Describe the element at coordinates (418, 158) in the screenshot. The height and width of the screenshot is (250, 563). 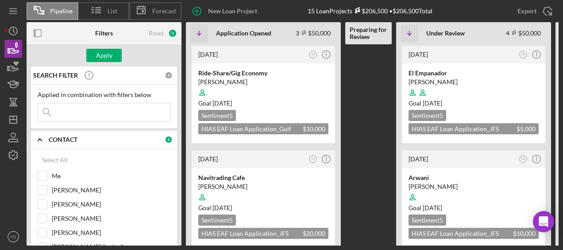
I see `time: 2025-09-16 15:21` at that location.